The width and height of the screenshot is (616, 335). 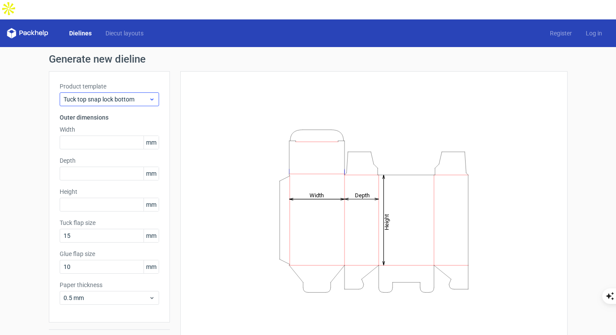 What do you see at coordinates (80, 33) in the screenshot?
I see `a: Dielines` at bounding box center [80, 33].